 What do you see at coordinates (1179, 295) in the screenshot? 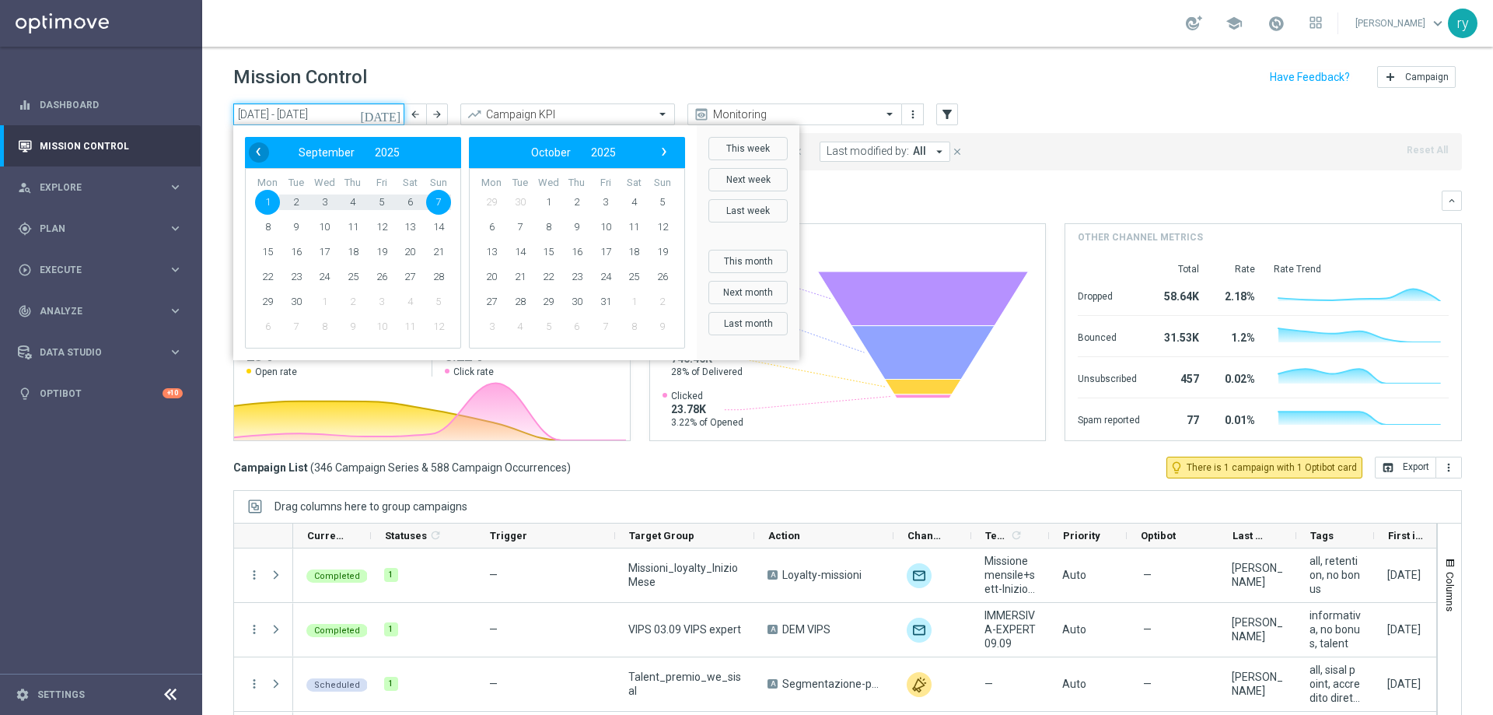
I see `div: 58.64K` at bounding box center [1179, 295].